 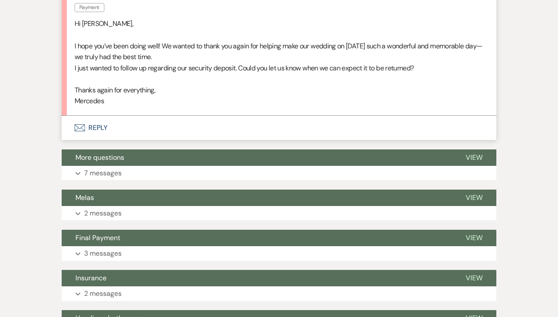 What do you see at coordinates (279, 90) in the screenshot?
I see `p: Thanks again for everything,` at bounding box center [279, 90].